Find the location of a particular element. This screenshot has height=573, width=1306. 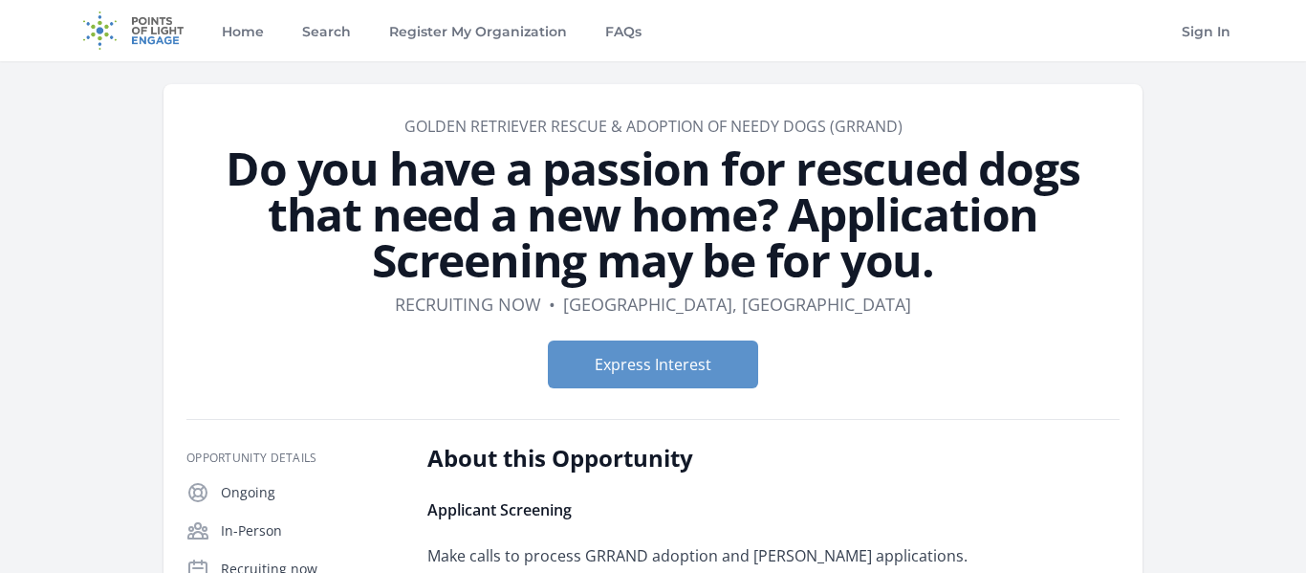

h3: Opportunity Details is located at coordinates (292, 458).